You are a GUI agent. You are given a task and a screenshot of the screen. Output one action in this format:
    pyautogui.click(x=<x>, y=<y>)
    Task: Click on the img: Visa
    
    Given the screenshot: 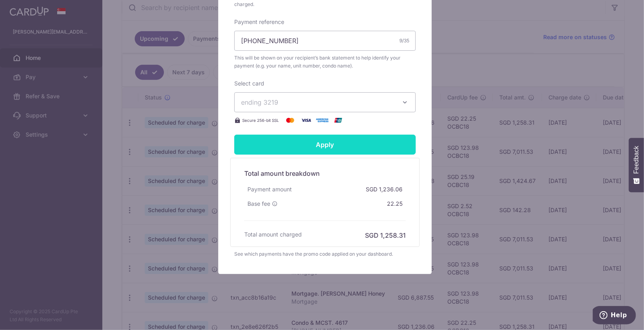 What is the action you would take?
    pyautogui.click(x=306, y=120)
    